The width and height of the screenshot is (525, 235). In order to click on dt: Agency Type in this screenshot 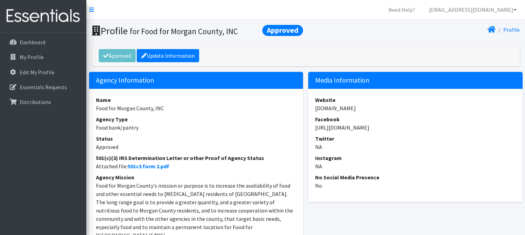, I will do `click(196, 119)`.